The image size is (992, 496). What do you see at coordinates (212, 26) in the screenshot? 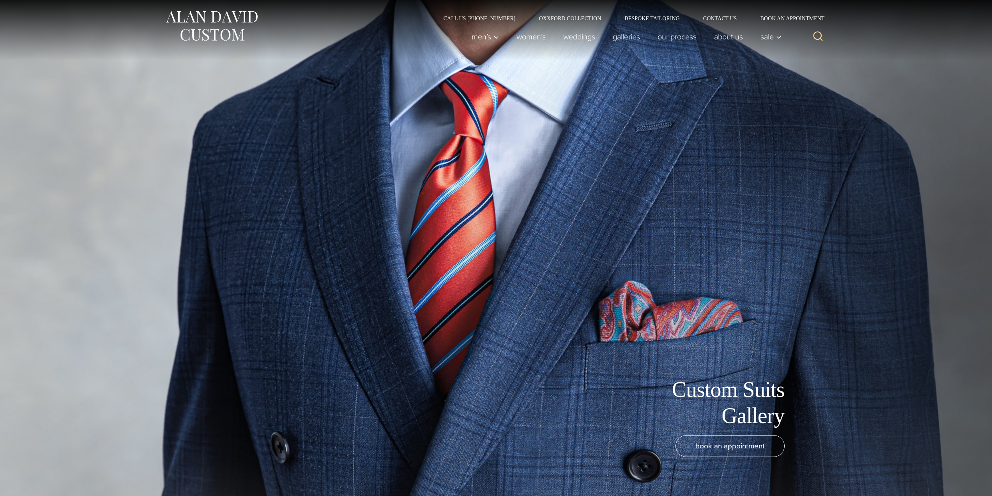
I see `img: Alan David Custom` at bounding box center [212, 26].